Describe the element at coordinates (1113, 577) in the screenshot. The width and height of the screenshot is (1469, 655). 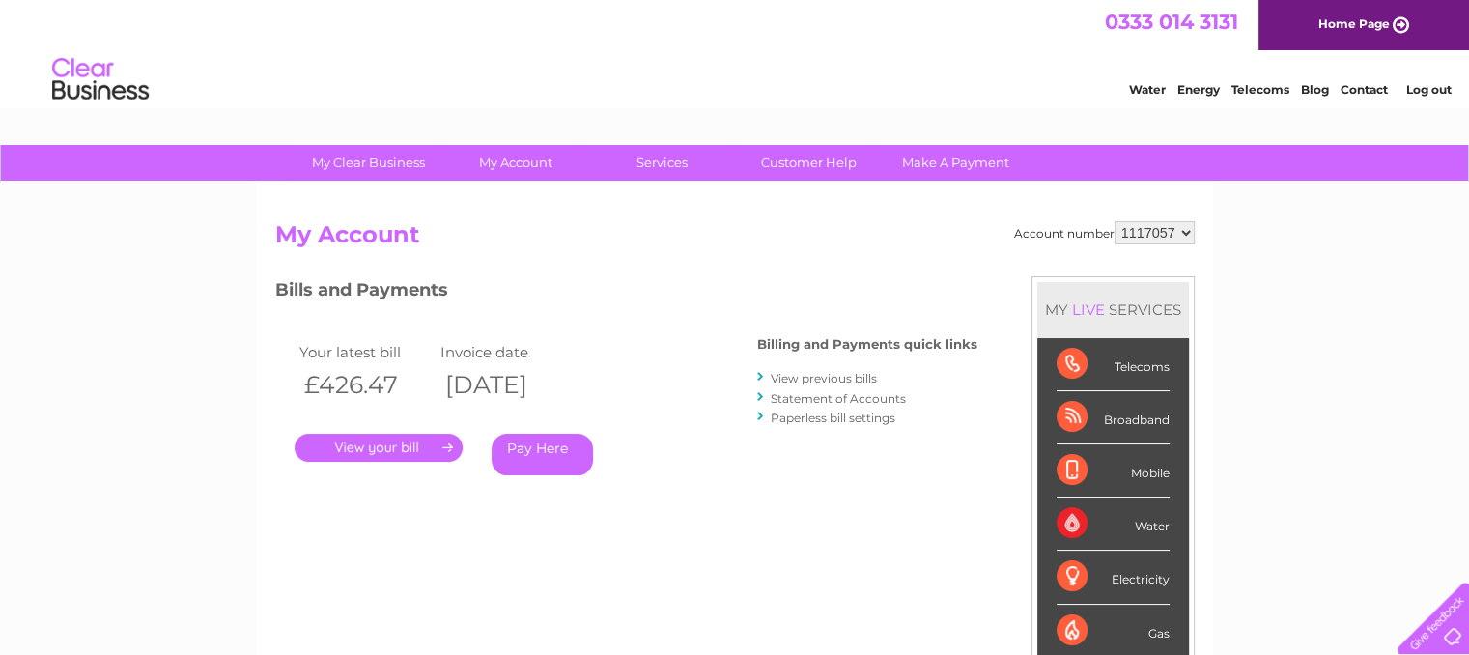
I see `div: Electricity` at that location.